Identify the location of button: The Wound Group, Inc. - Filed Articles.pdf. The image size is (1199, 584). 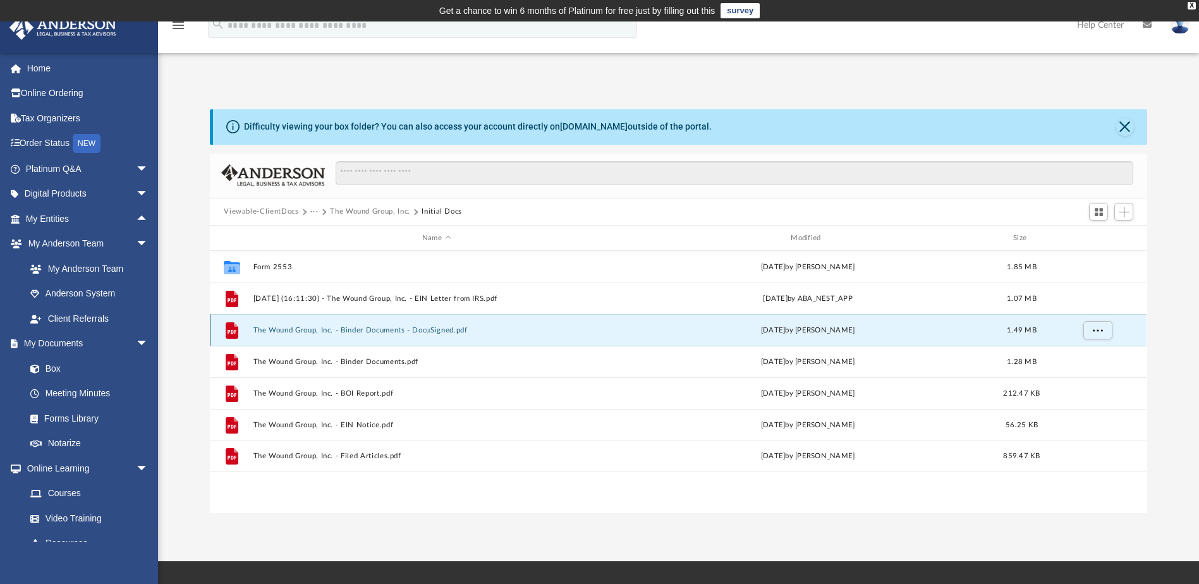
(436, 456).